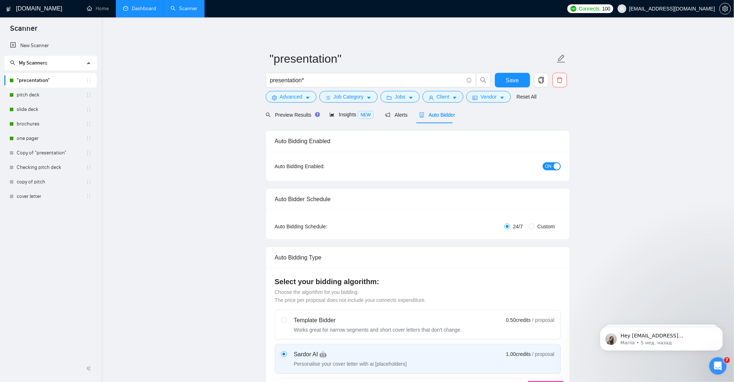  What do you see at coordinates (546, 226) in the screenshot?
I see `span: Custom` at bounding box center [546, 226].